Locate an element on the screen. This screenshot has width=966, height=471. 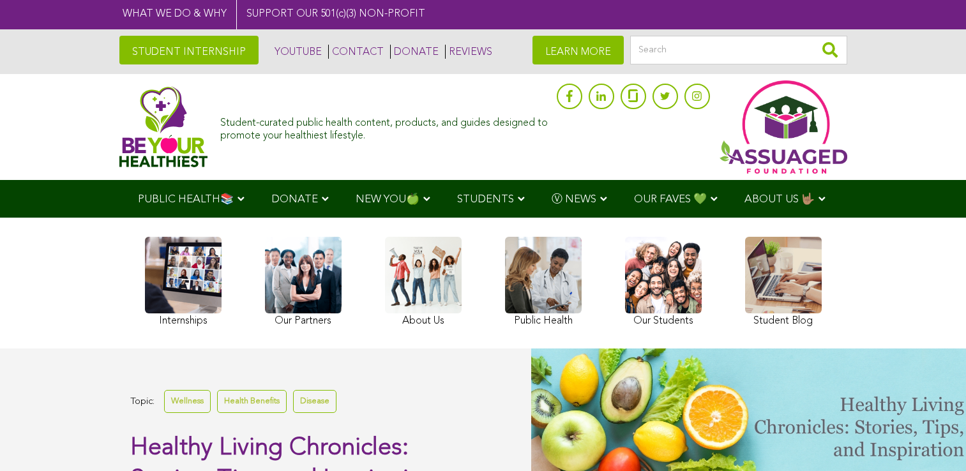
div: Student-curated public health content, products, and guides designed to promote your healthiest l... is located at coordinates (385, 126).